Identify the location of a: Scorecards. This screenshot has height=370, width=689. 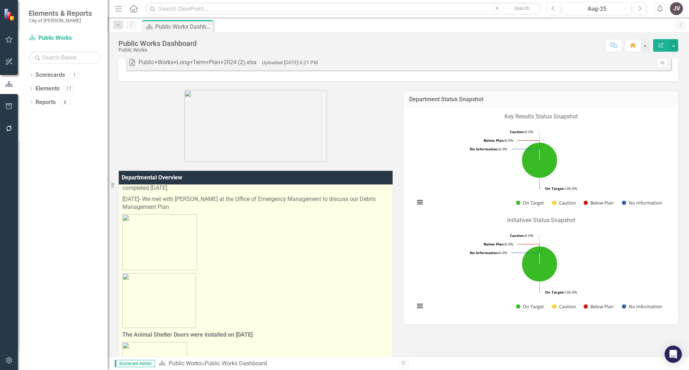
(50, 75).